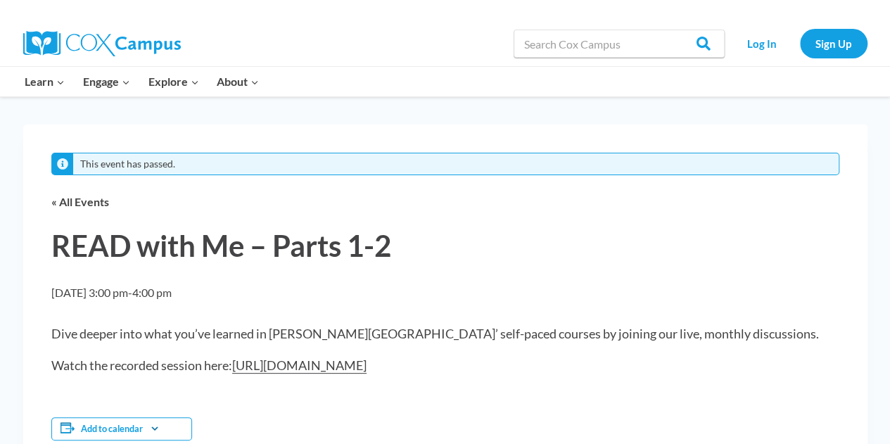  Describe the element at coordinates (106, 82) in the screenshot. I see `button: Child menu of Engage` at that location.